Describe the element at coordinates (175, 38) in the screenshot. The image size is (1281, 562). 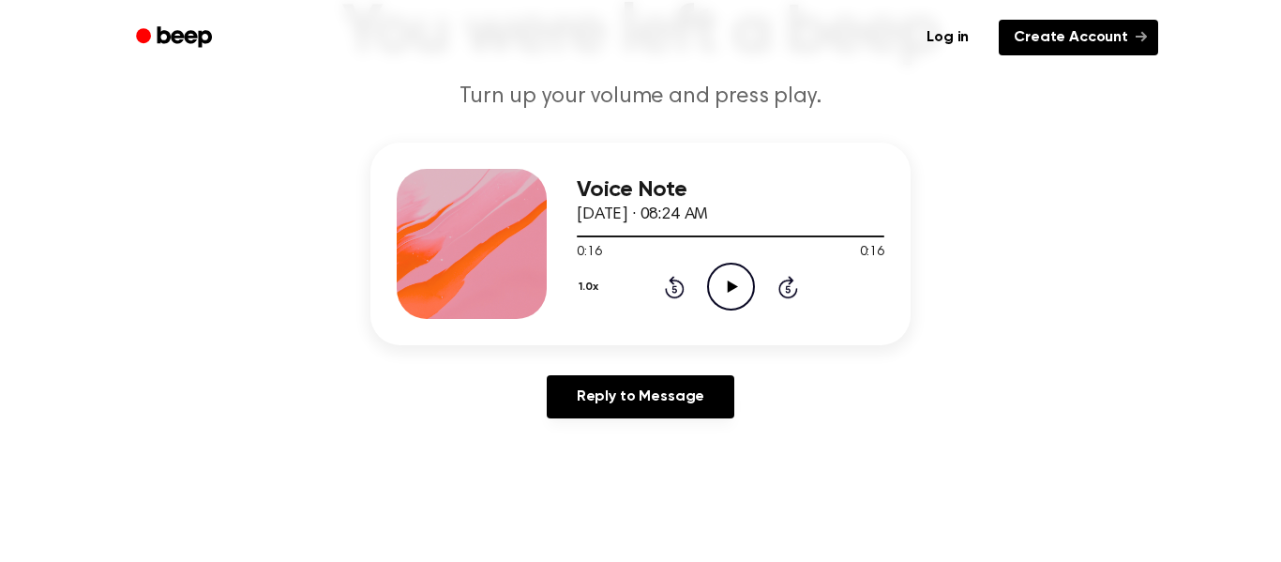
I see `a: Beep` at that location.